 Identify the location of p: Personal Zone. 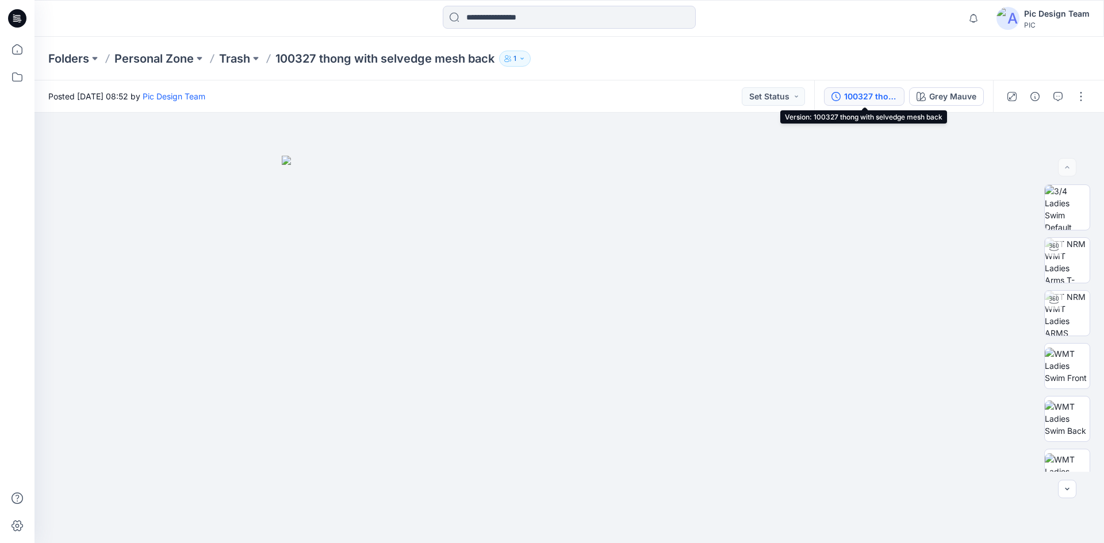
(154, 59).